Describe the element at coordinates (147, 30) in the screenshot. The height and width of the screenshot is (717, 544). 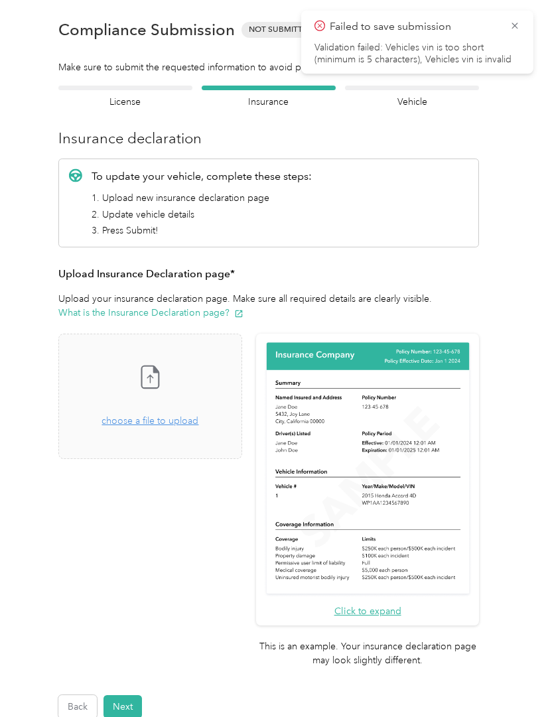
I see `h1: Compliance Submission` at that location.